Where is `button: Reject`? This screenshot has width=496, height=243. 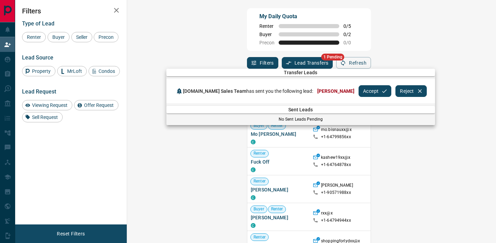
button: Reject is located at coordinates (411, 91).